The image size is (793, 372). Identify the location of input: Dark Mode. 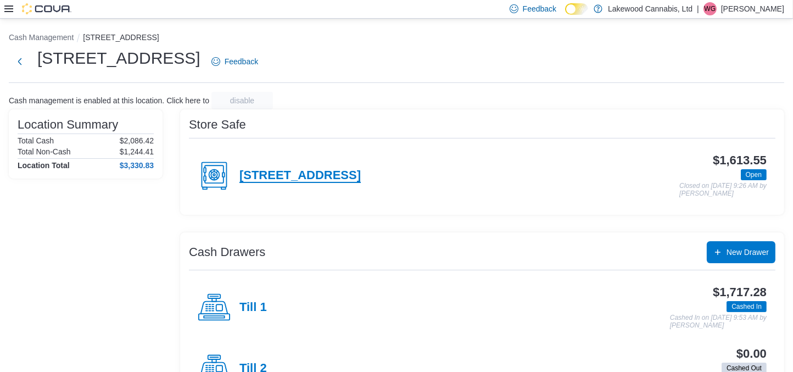
(577, 9).